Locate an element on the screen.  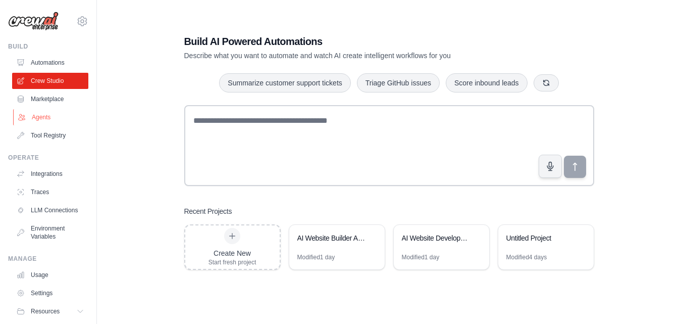
a: Usage is located at coordinates (50, 275).